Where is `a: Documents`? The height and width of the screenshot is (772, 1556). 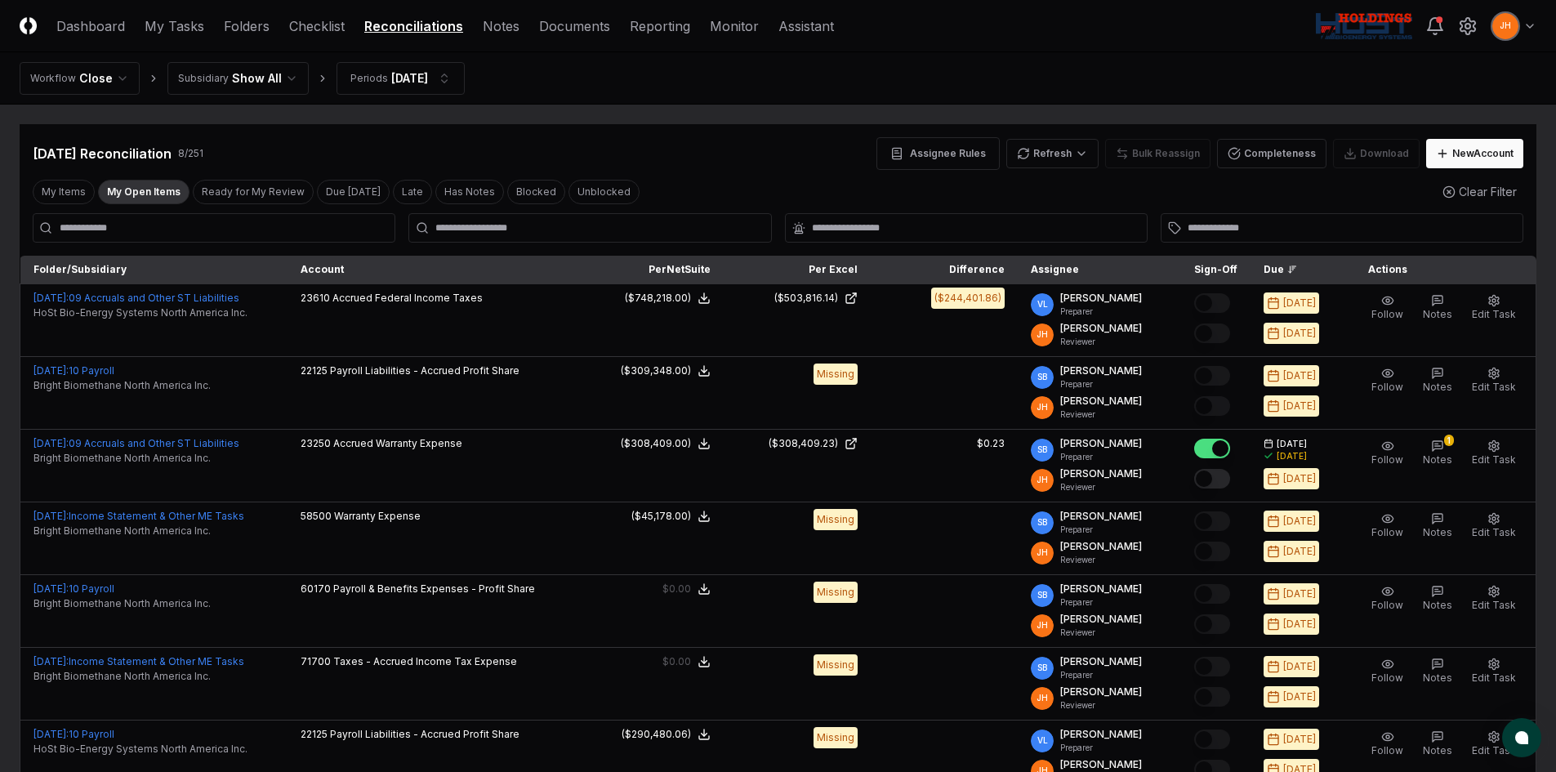 a: Documents is located at coordinates (574, 26).